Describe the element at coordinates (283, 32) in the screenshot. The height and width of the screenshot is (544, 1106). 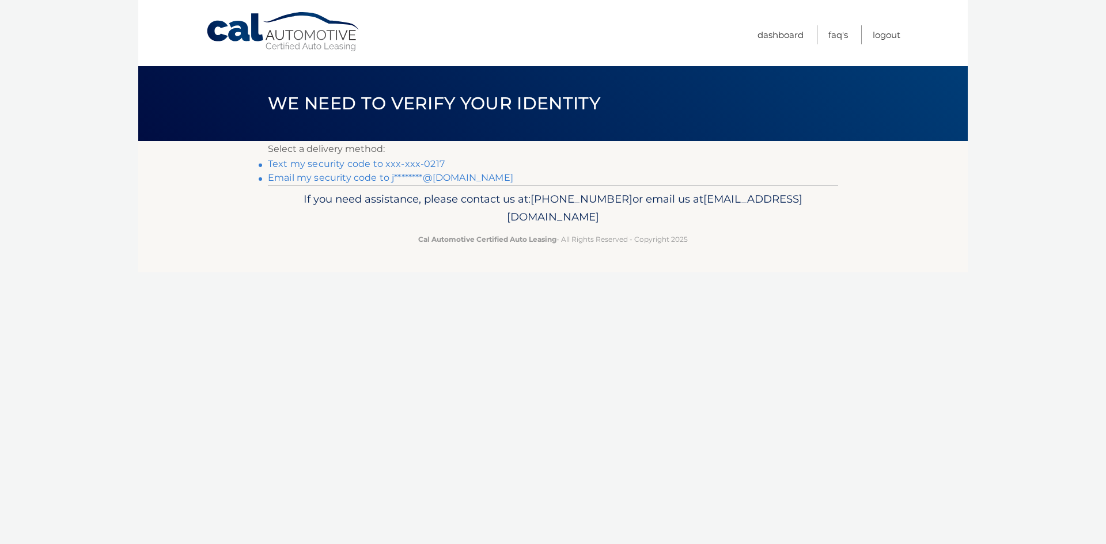
I see `a: Cal Automotive` at that location.